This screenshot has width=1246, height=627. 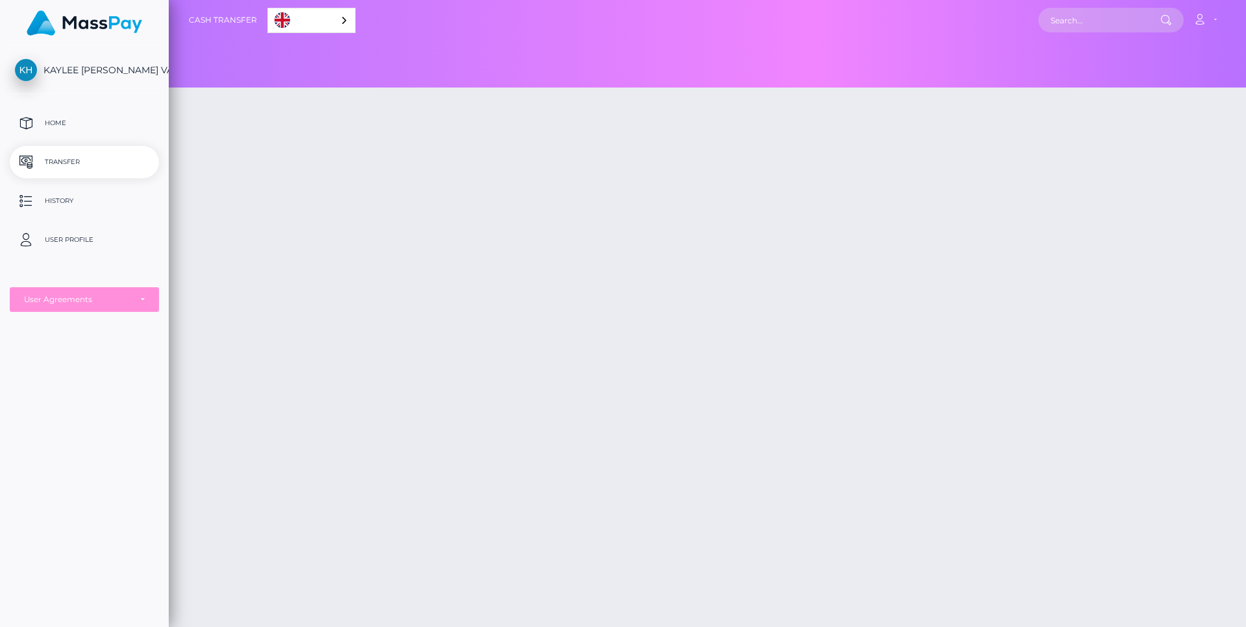 I want to click on img: MassPay, so click(x=84, y=23).